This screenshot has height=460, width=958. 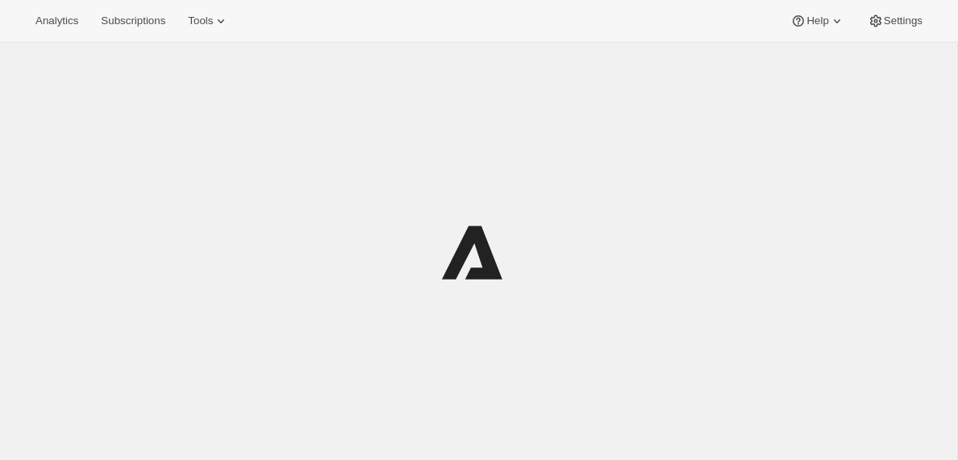 What do you see at coordinates (817, 21) in the screenshot?
I see `button: Help` at bounding box center [817, 21].